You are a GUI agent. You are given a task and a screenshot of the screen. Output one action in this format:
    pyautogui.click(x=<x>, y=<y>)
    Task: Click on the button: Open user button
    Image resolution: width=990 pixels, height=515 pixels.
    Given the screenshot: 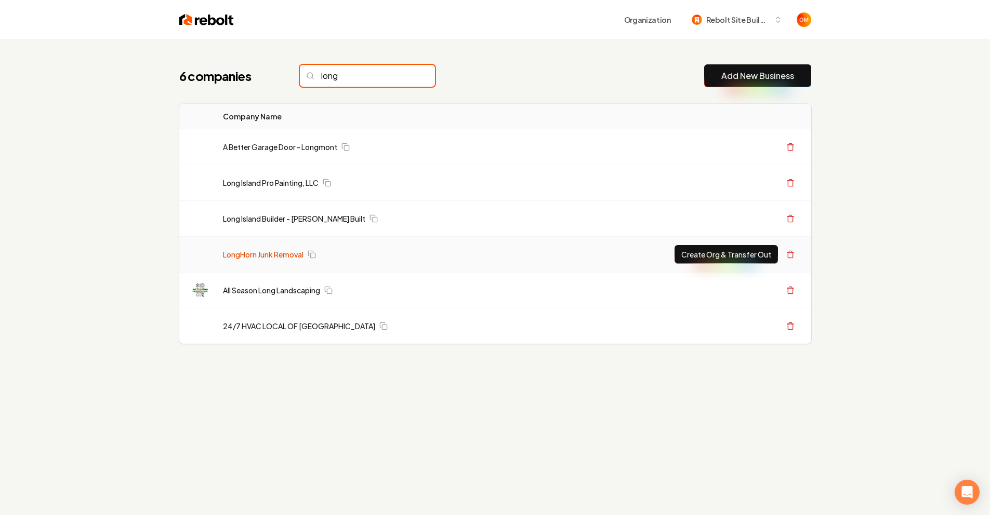 What is the action you would take?
    pyautogui.click(x=804, y=20)
    